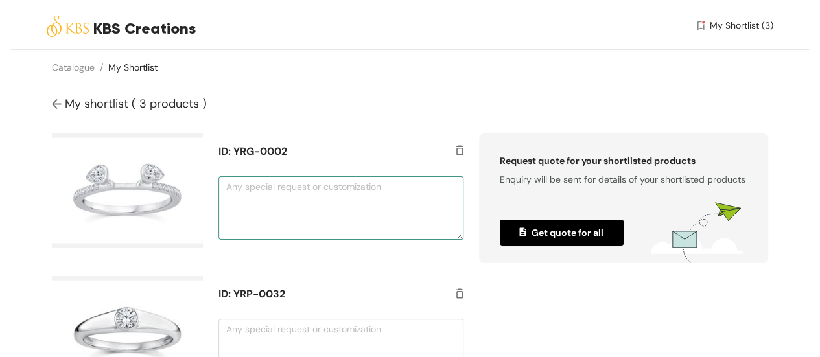 This screenshot has height=357, width=820. What do you see at coordinates (742, 25) in the screenshot?
I see `span: My Shortlist (3)` at bounding box center [742, 25].